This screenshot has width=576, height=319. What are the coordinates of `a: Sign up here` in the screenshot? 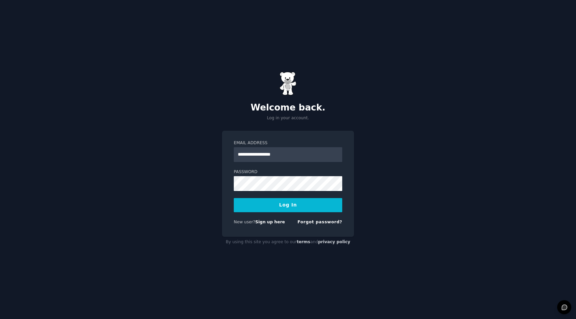 It's located at (270, 222).